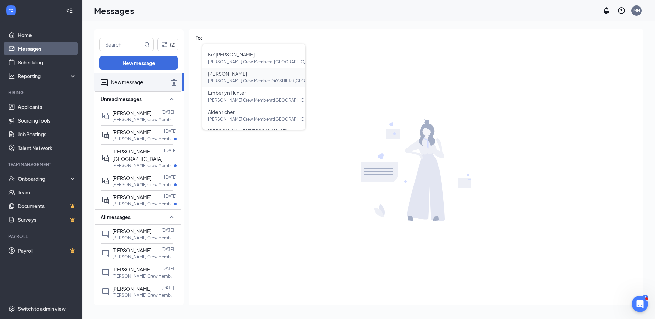  Describe the element at coordinates (47, 49) in the screenshot. I see `a: Messages` at that location.